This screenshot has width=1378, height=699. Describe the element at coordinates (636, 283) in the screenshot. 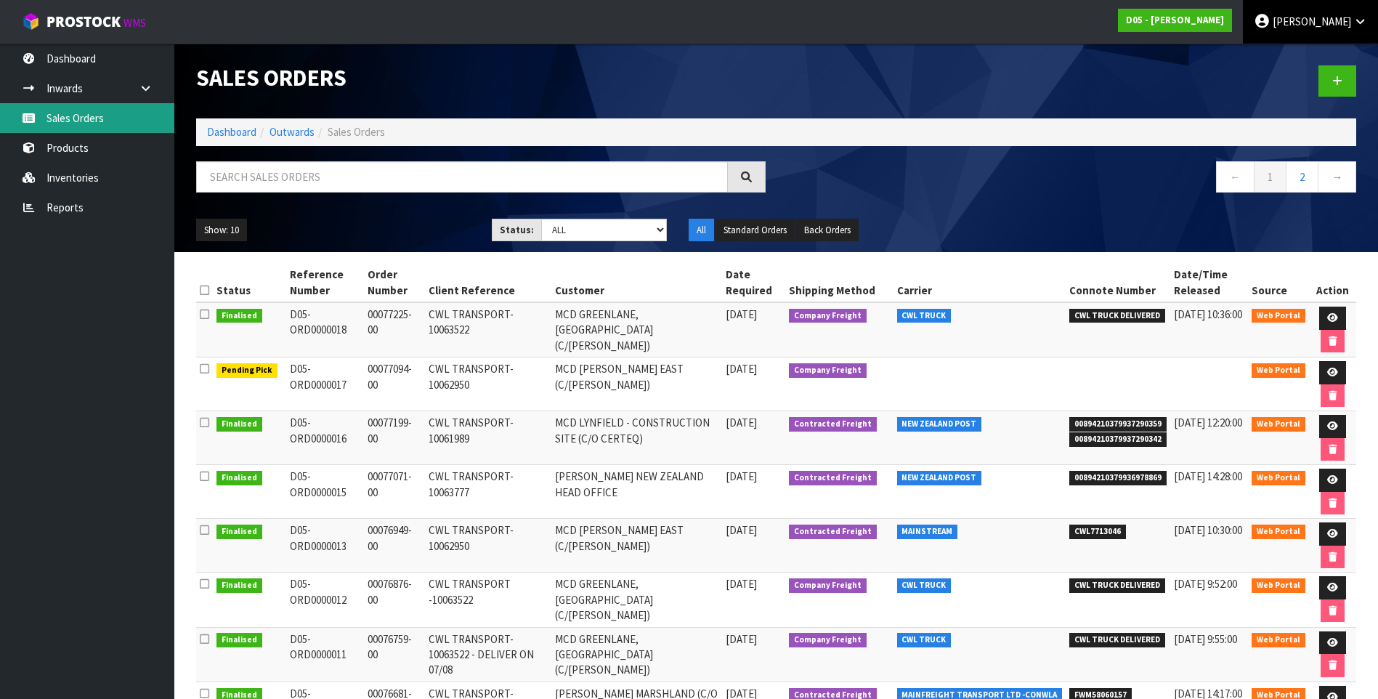

I see `th: Customer` at that location.